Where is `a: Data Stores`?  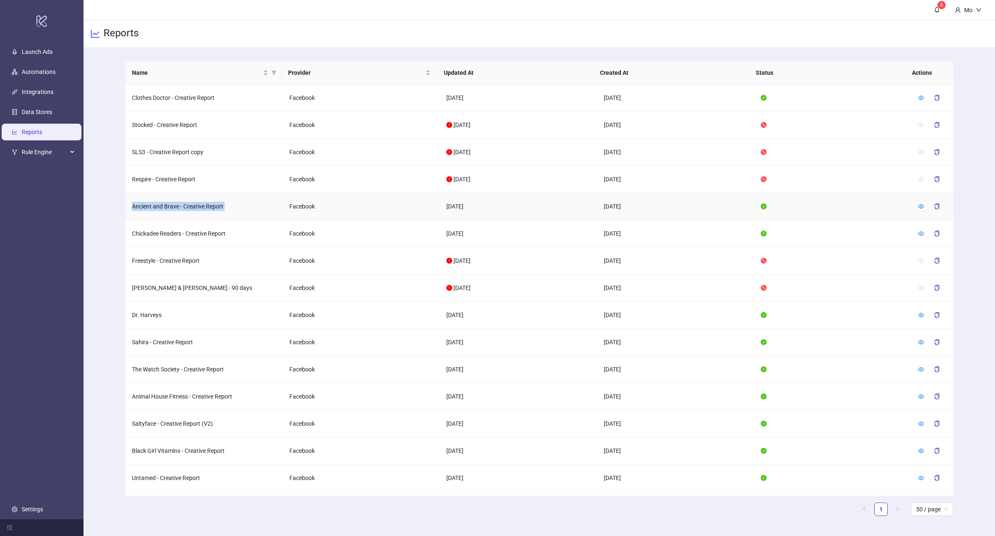 a: Data Stores is located at coordinates (37, 112).